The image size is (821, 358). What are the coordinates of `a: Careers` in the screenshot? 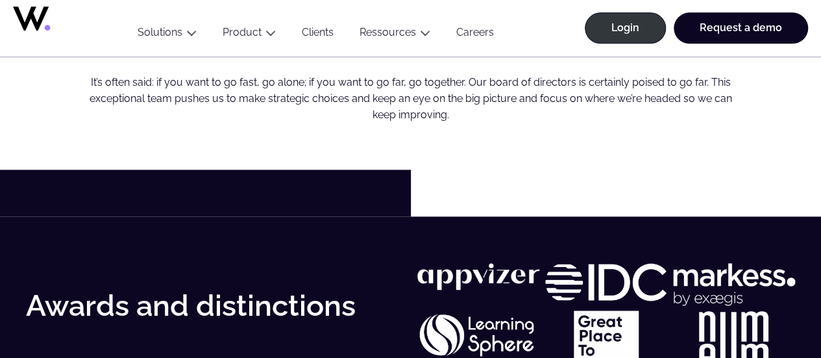 It's located at (475, 34).